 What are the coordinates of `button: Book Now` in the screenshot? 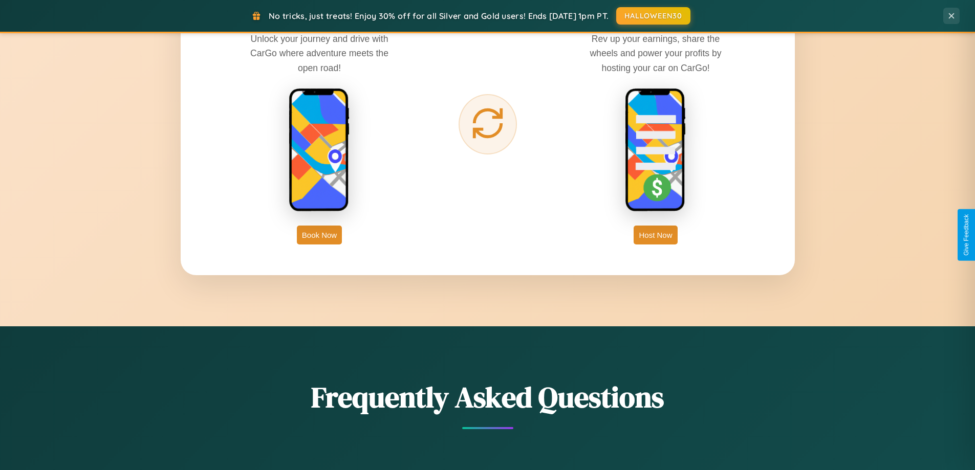 It's located at (319, 235).